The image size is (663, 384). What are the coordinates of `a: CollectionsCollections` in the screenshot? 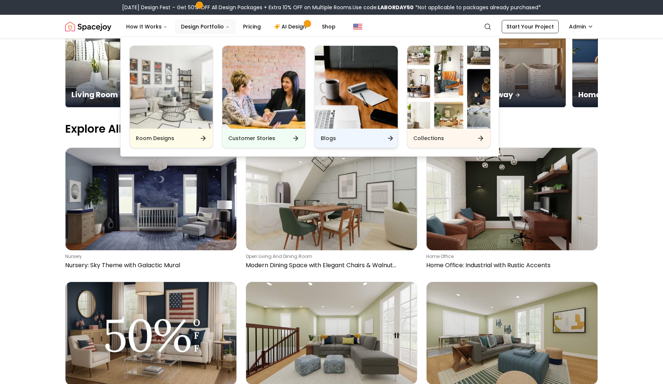 It's located at (449, 97).